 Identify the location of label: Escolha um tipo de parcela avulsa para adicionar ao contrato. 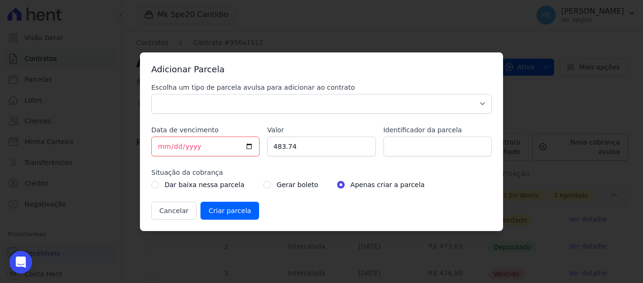
(322, 88).